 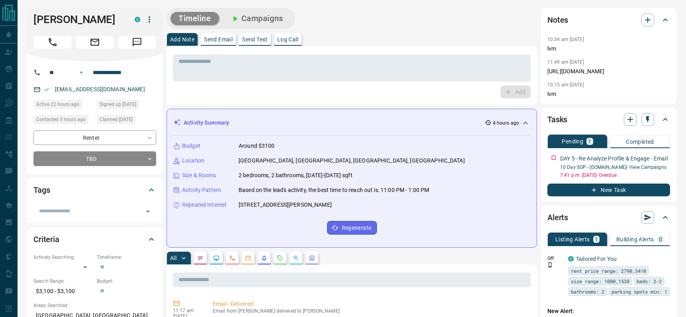 I want to click on span: Active 22 hours ago, so click(x=58, y=104).